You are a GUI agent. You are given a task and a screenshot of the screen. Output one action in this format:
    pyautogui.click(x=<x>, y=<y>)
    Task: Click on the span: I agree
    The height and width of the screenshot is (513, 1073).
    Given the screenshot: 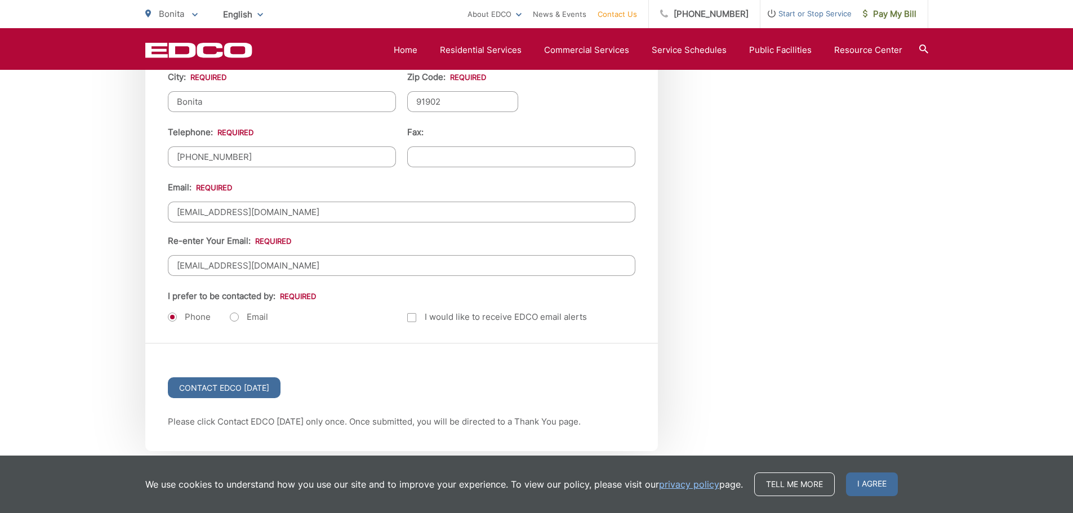 What is the action you would take?
    pyautogui.click(x=872, y=484)
    